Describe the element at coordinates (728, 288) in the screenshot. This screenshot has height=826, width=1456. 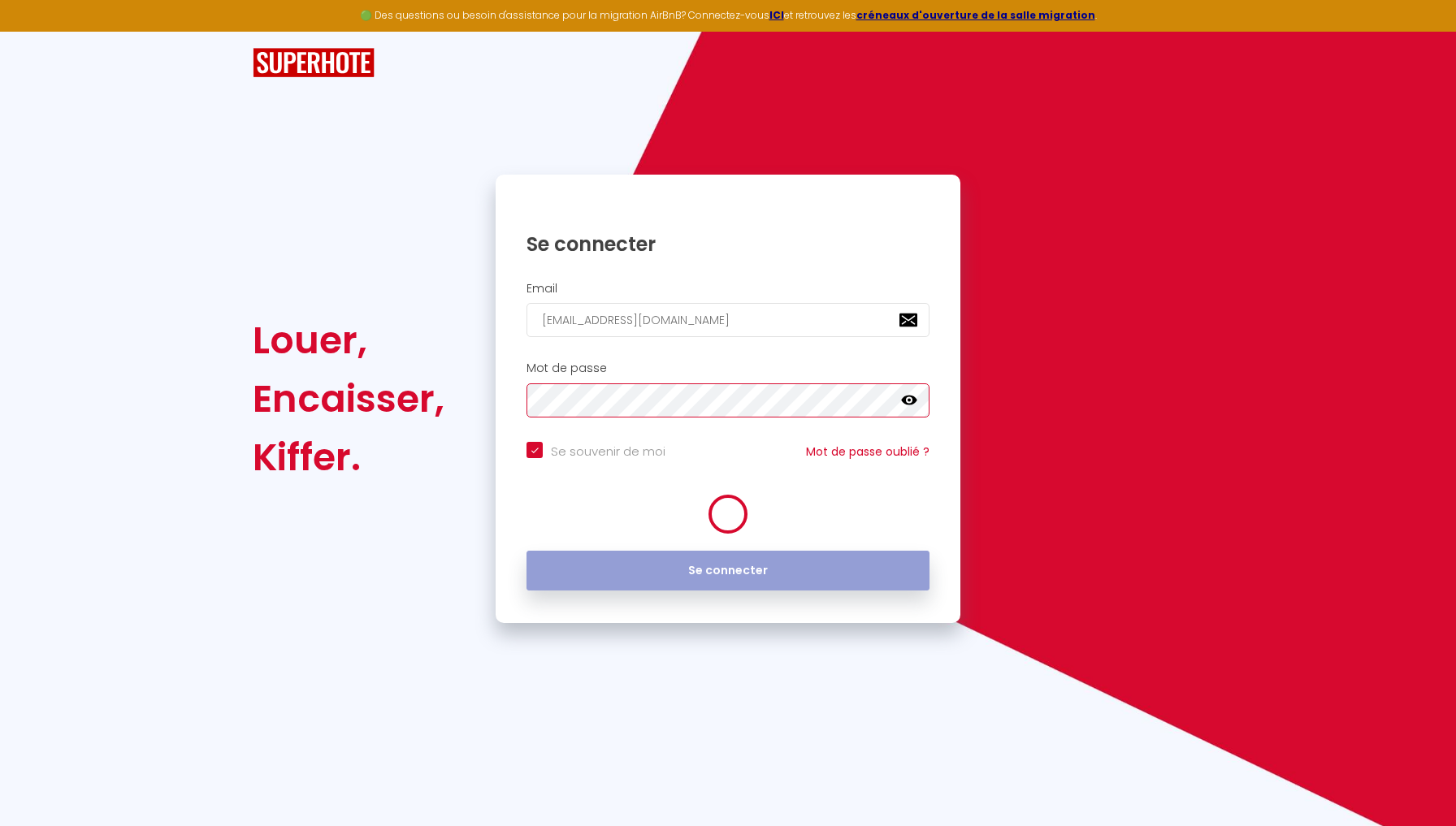
I see `h2: Email` at that location.